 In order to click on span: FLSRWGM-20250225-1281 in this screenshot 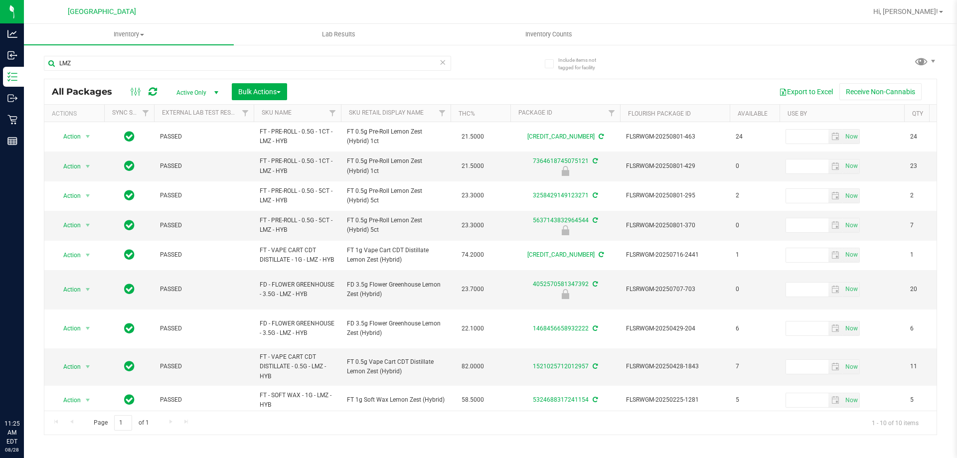, I will do `click(675, 400)`.